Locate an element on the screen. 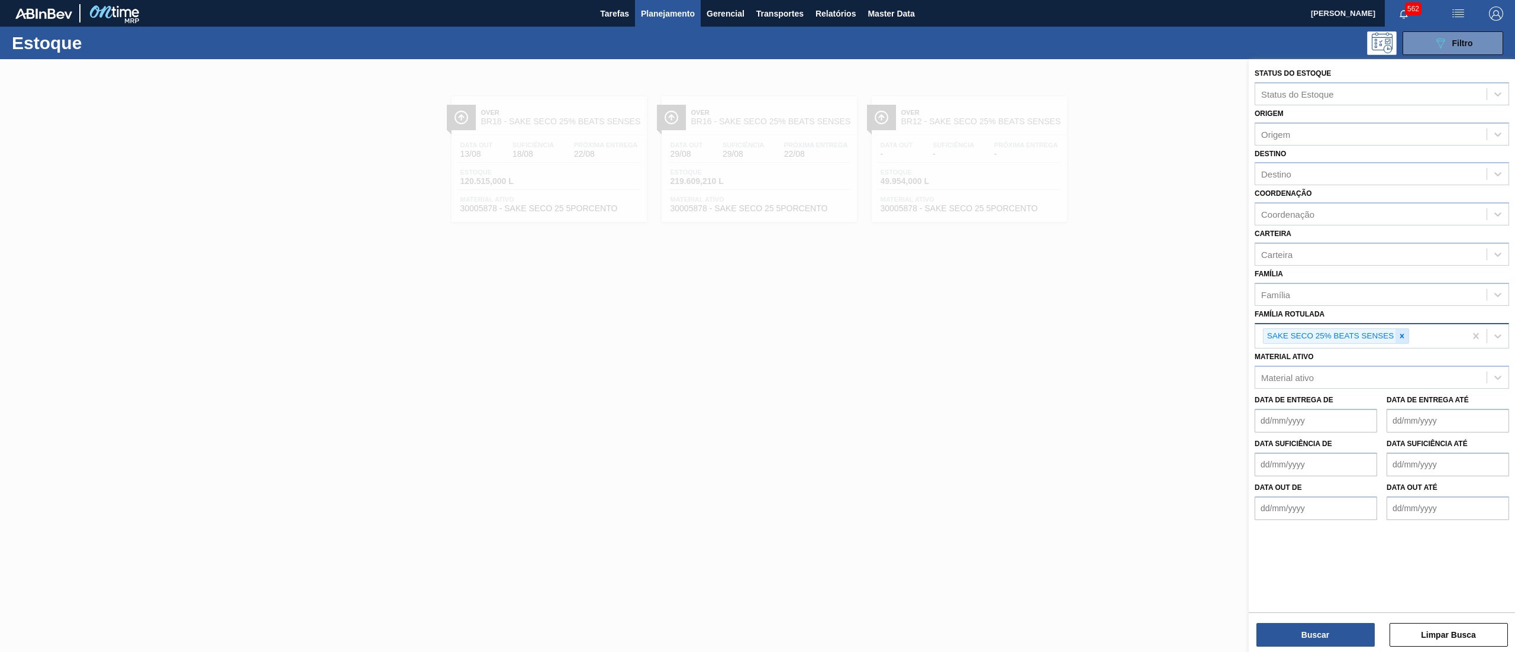 This screenshot has height=652, width=1515. div: Status do Estoque is located at coordinates (1297, 93).